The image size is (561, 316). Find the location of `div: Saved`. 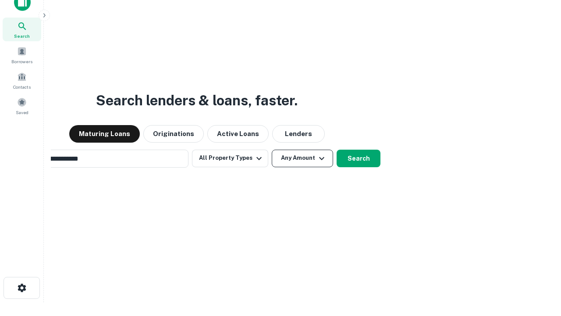

div: Saved is located at coordinates (22, 106).